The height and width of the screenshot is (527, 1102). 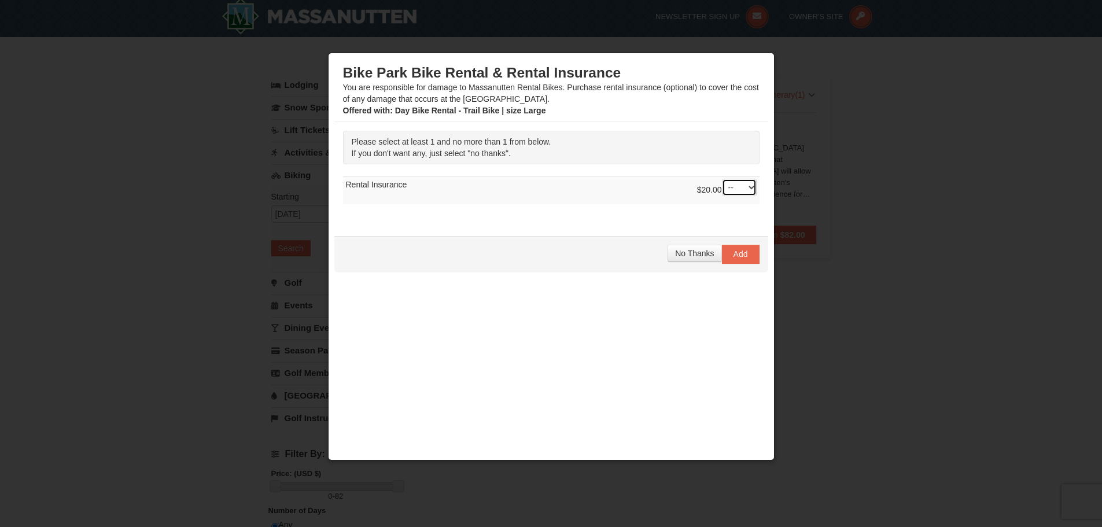 I want to click on button: No Thanks, so click(x=694, y=253).